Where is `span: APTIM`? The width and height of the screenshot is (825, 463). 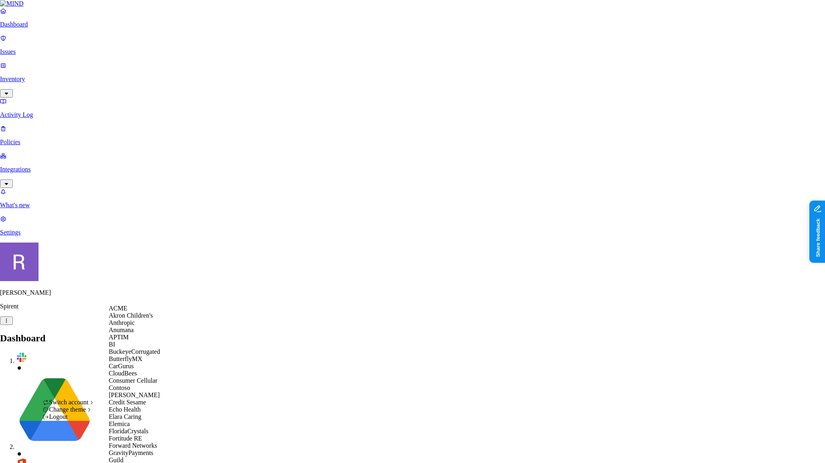 span: APTIM is located at coordinates (119, 337).